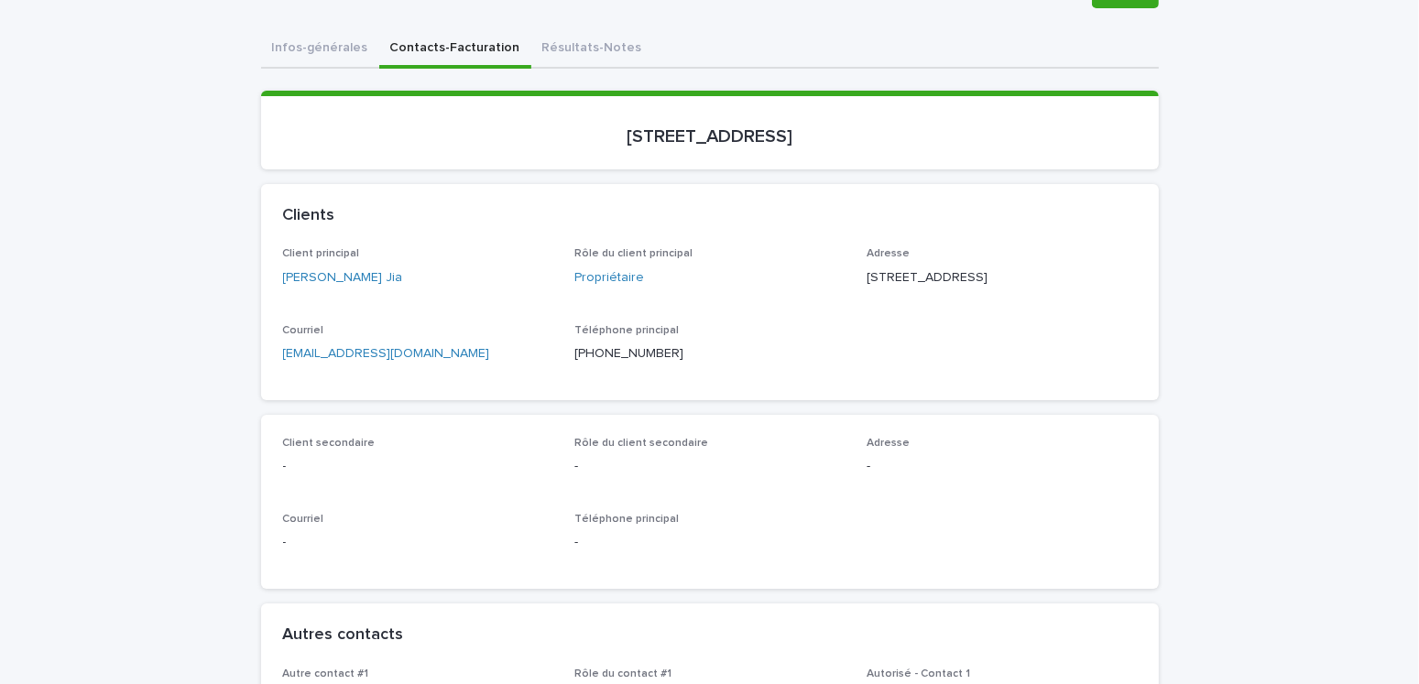 The width and height of the screenshot is (1419, 684). I want to click on a: Propriétaire, so click(609, 278).